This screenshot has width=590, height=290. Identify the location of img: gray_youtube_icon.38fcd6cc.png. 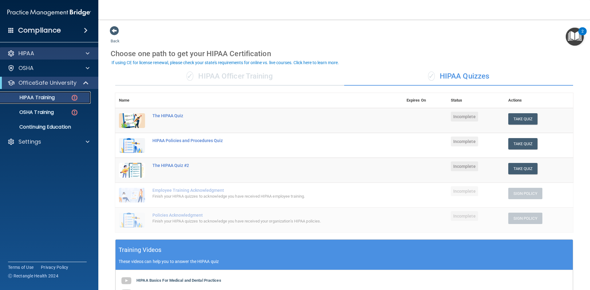
(126, 281).